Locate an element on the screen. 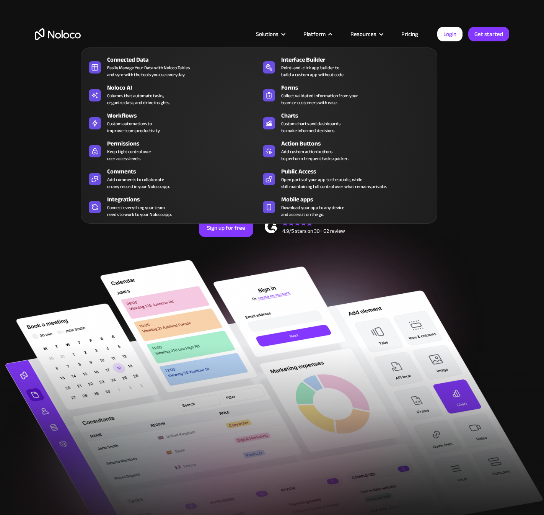 The image size is (544, 515). div: Collect validated information from your team or customers with ease. is located at coordinates (320, 99).